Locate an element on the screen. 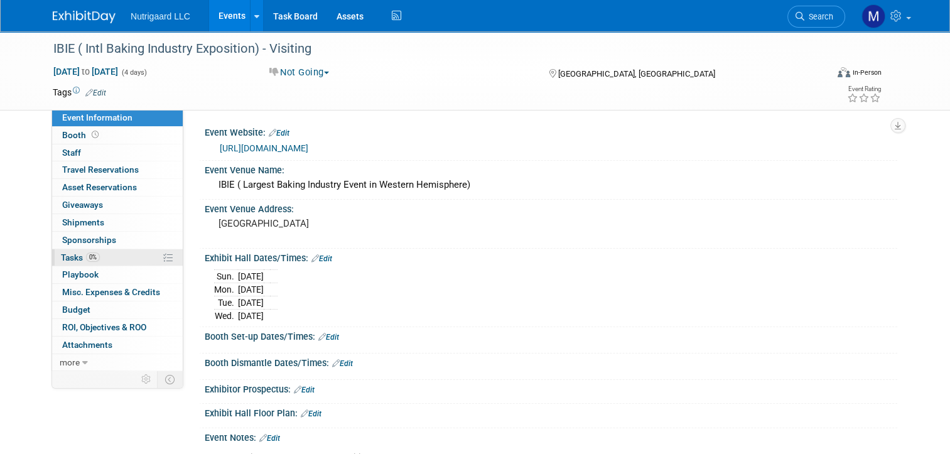  a: Search is located at coordinates (816, 16).